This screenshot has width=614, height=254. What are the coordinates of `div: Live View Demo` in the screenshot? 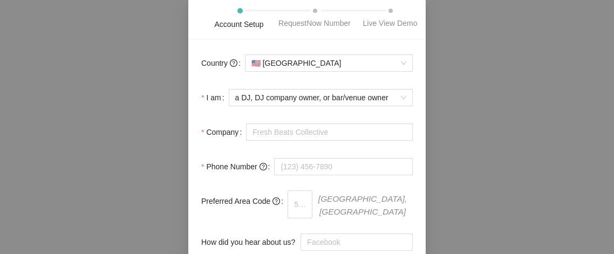 It's located at (390, 23).